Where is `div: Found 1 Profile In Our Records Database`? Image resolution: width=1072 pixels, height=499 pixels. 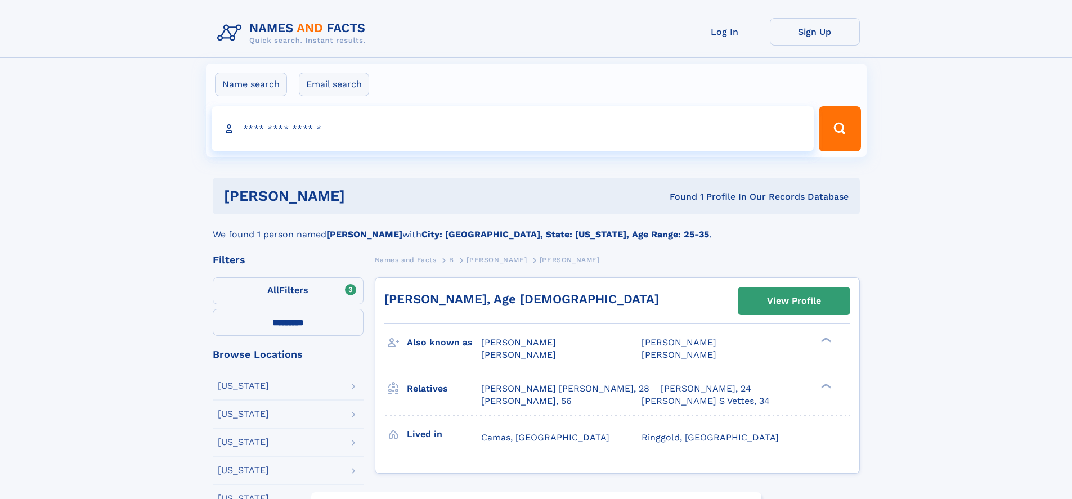
div: Found 1 Profile In Our Records Database is located at coordinates (677, 197).